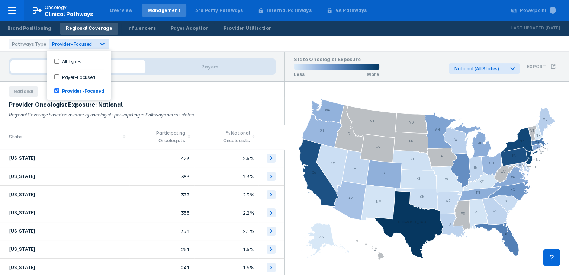 The image size is (569, 275). I want to click on label: All Types, so click(70, 61).